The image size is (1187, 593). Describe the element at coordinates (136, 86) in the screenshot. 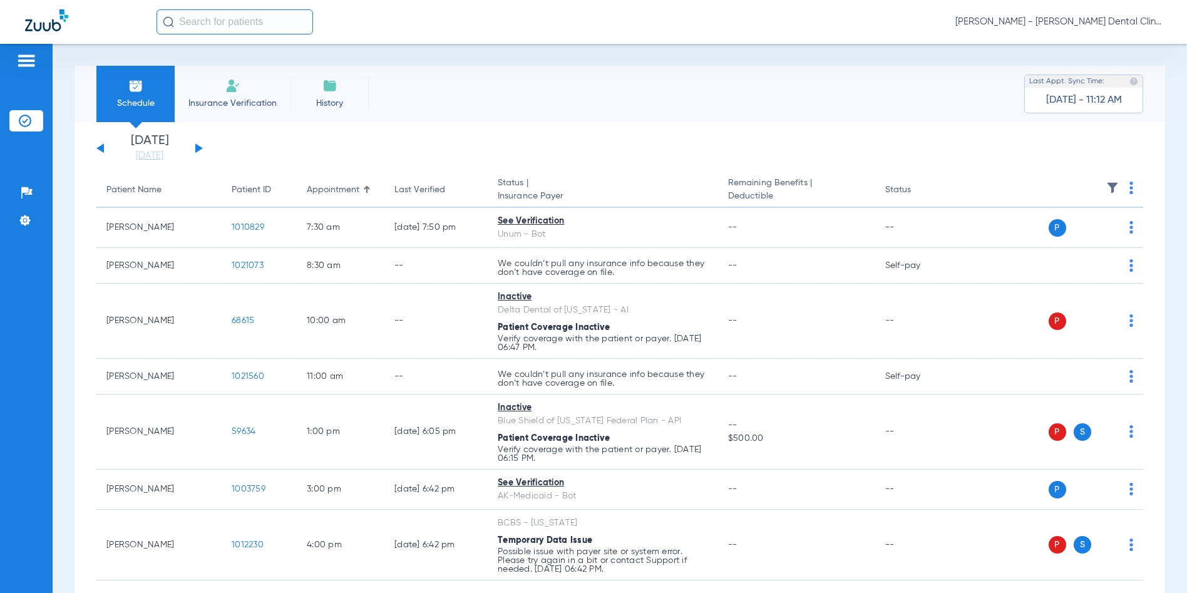

I see `img: Schedule` at that location.